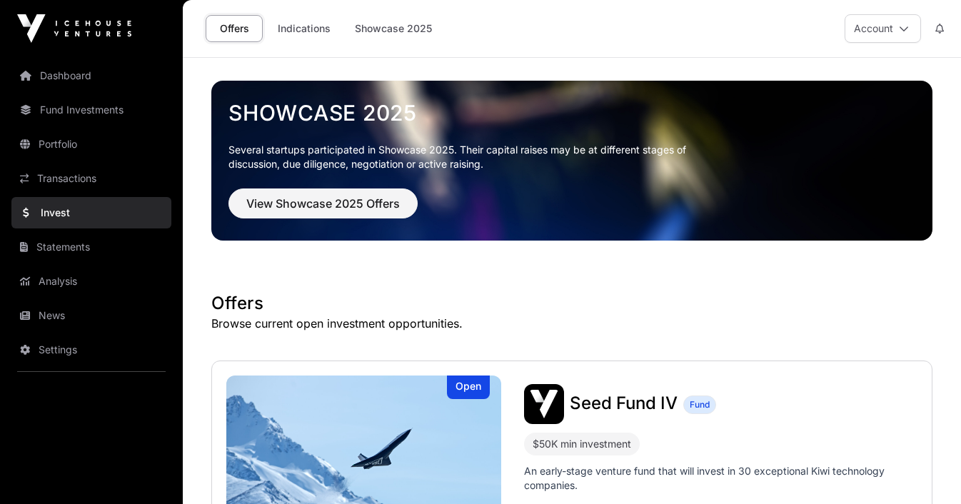 This screenshot has width=961, height=504. Describe the element at coordinates (91, 144) in the screenshot. I see `a: Portfolio` at that location.